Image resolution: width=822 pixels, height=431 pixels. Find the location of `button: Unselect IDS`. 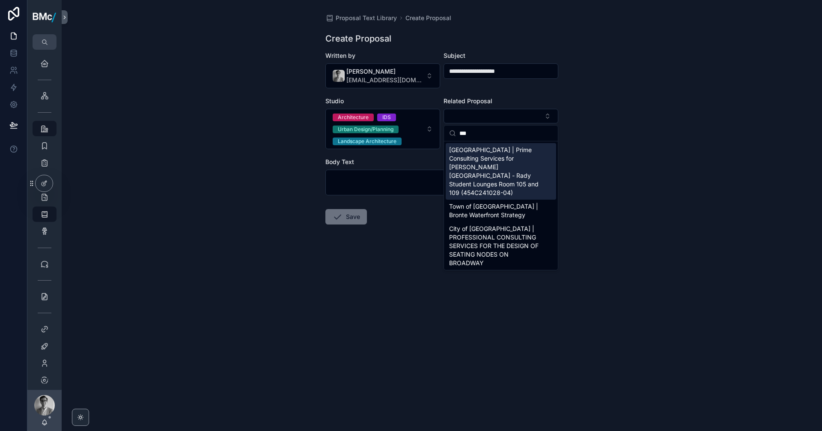

button: Unselect IDS is located at coordinates (387, 117).